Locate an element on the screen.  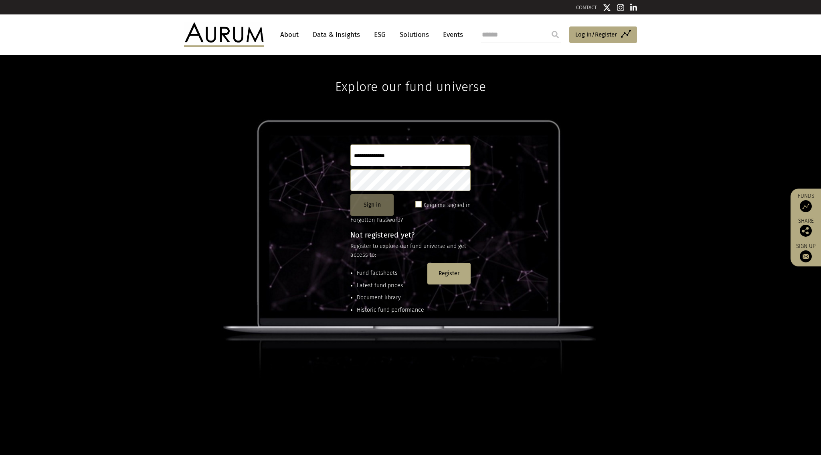
a: Funds is located at coordinates (806, 202).